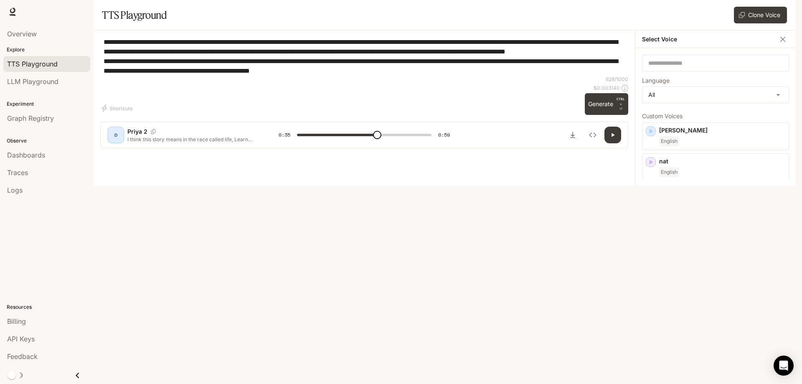  What do you see at coordinates (760, 15) in the screenshot?
I see `button: Clone Voice` at bounding box center [760, 15].